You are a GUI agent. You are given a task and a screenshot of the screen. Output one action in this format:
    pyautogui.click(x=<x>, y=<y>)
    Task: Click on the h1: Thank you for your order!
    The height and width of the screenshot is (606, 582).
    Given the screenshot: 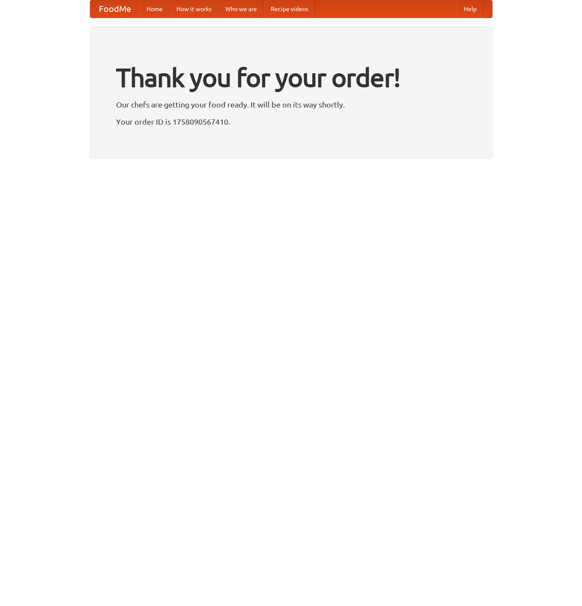 What is the action you would take?
    pyautogui.click(x=291, y=78)
    